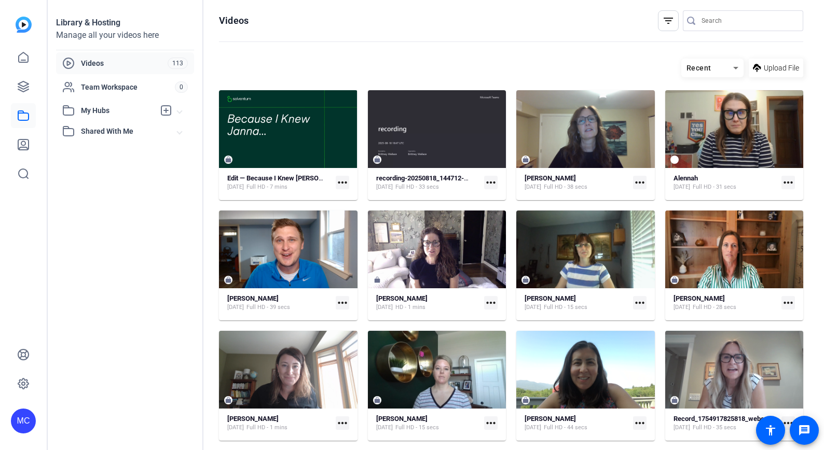 This screenshot has height=450, width=824. Describe the element at coordinates (267, 187) in the screenshot. I see `span: Full HD - 7 mins` at that location.